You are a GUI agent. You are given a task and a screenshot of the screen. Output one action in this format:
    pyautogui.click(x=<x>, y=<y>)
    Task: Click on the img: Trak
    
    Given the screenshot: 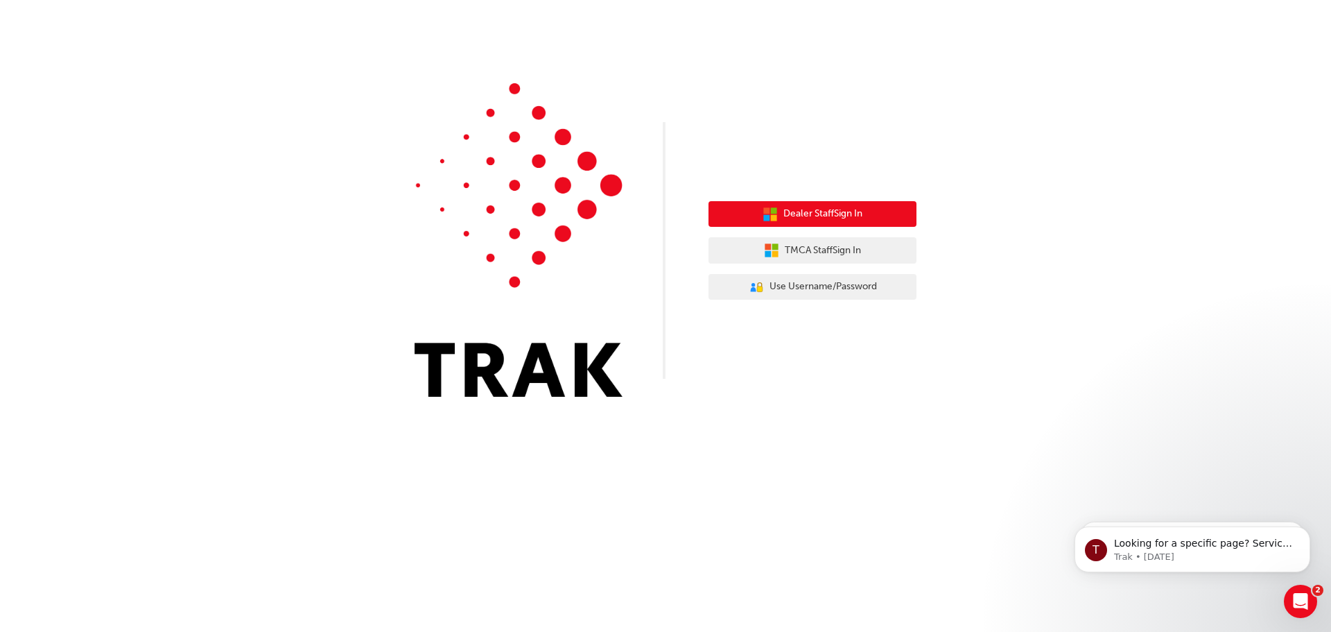 What is the action you would take?
    pyautogui.click(x=519, y=240)
    